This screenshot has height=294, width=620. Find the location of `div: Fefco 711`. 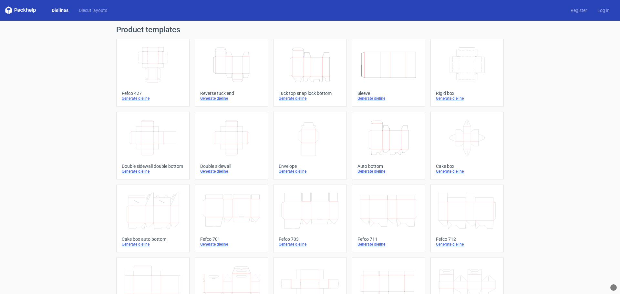

div: Fefco 711 is located at coordinates (388, 239).